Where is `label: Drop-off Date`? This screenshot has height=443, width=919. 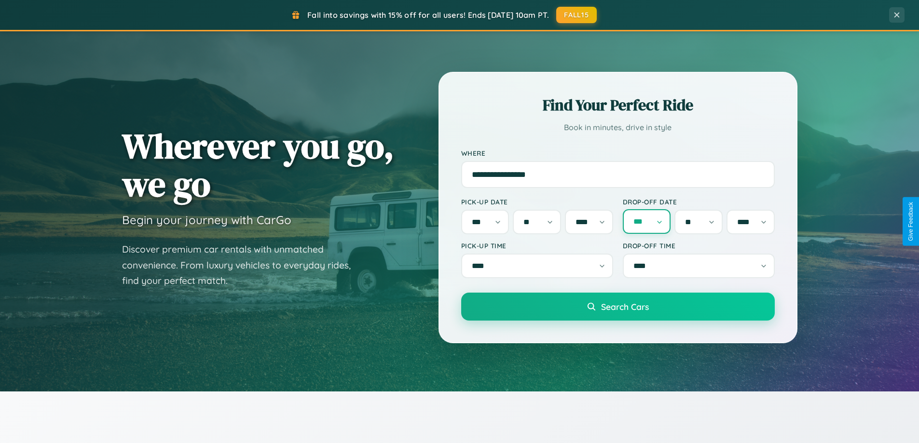 label: Drop-off Date is located at coordinates (699, 202).